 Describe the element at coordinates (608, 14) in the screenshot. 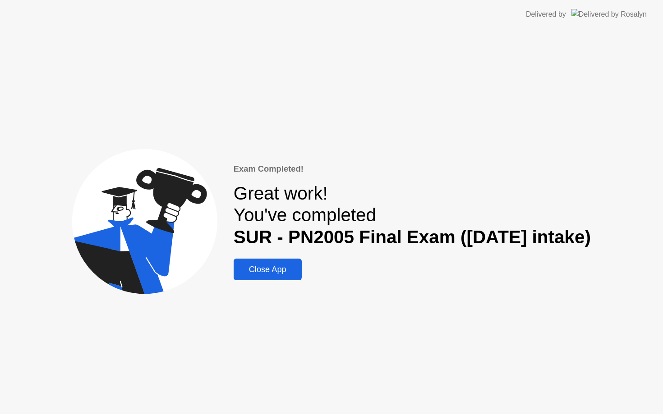

I see `img: Delivered by Rosalyn` at that location.